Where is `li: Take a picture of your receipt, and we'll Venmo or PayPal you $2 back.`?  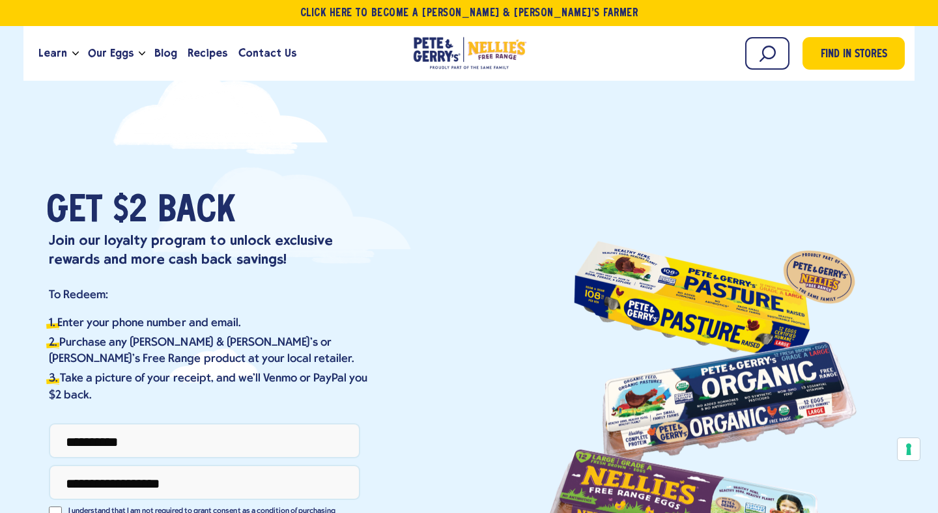
li: Take a picture of your receipt, and we'll Venmo or PayPal you $2 back. is located at coordinates (210, 387).